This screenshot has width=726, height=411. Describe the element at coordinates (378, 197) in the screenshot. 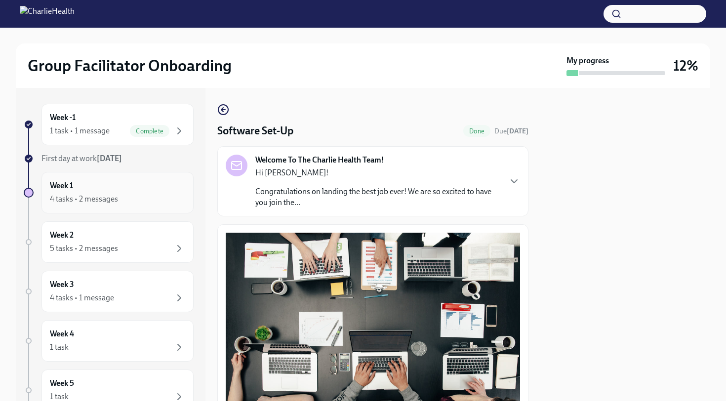

I see `p: Congratulations on landing the best job ever! We are so excited to have you join the...` at that location.